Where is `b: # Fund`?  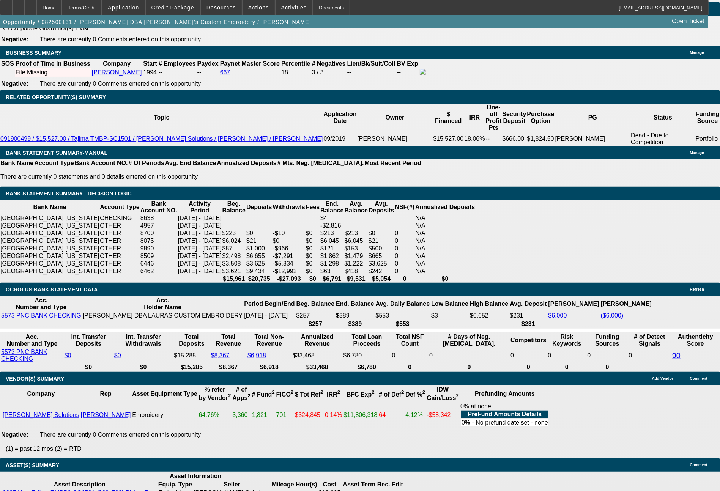 b: # Fund is located at coordinates (263, 394).